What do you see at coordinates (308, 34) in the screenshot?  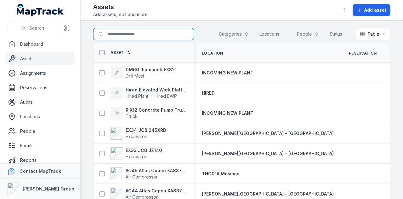 I see `button: People` at bounding box center [308, 34].